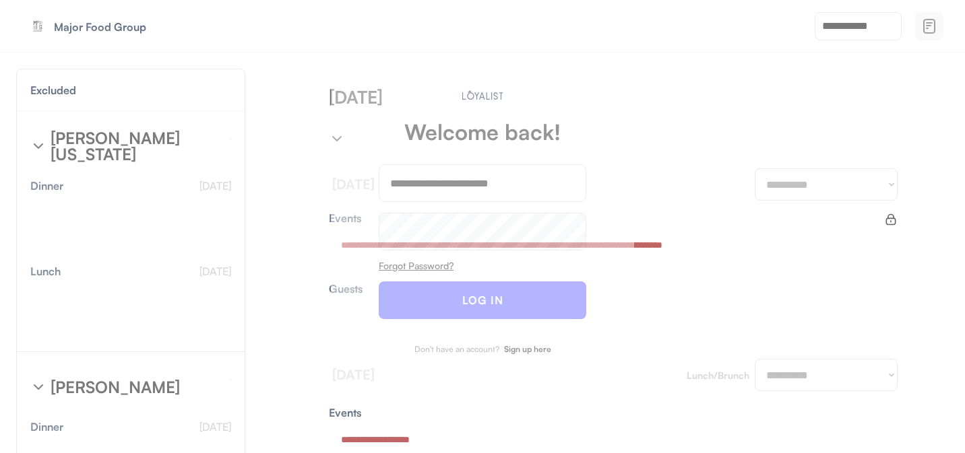 The image size is (965, 453). Describe the element at coordinates (482, 95) in the screenshot. I see `img: Main.svg` at that location.